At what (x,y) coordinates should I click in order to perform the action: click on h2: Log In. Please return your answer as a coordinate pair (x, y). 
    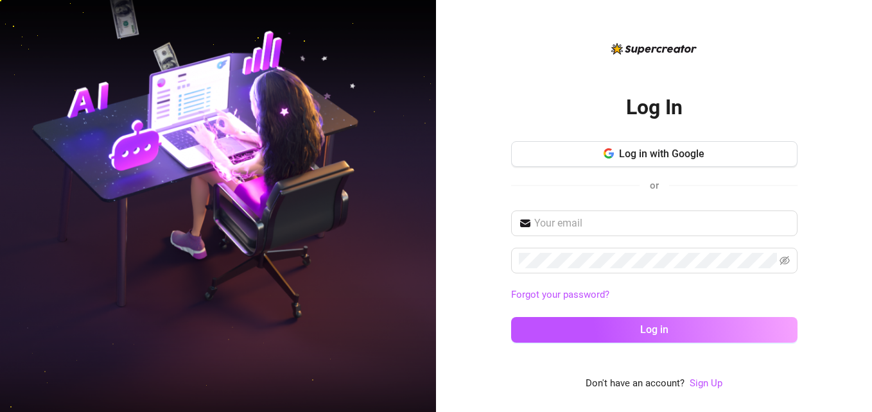
    Looking at the image, I should click on (655, 107).